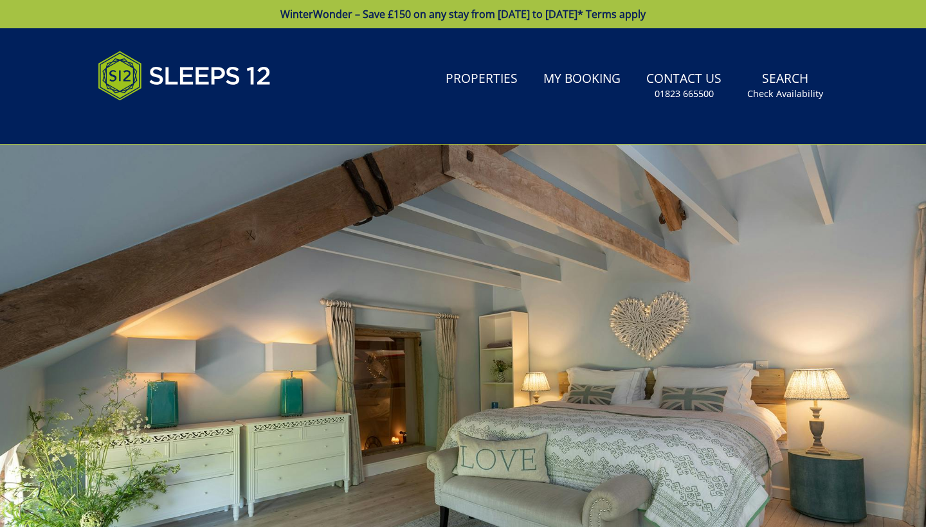 This screenshot has width=926, height=527. What do you see at coordinates (785, 85) in the screenshot?
I see `a: SearchCheck Availability` at bounding box center [785, 85].